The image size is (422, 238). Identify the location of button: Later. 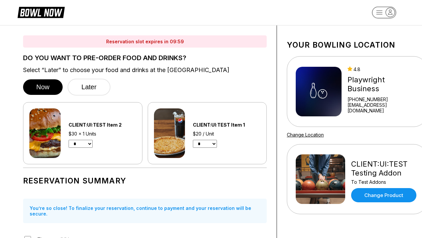
(89, 87).